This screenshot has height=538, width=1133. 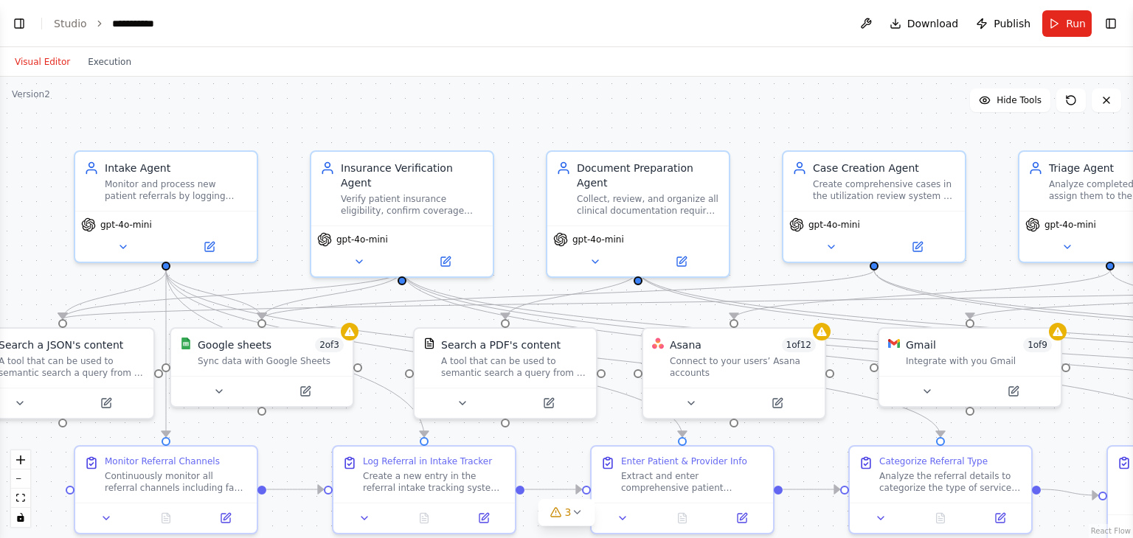 What do you see at coordinates (21, 489) in the screenshot?
I see `div: React Flow controls` at bounding box center [21, 489].